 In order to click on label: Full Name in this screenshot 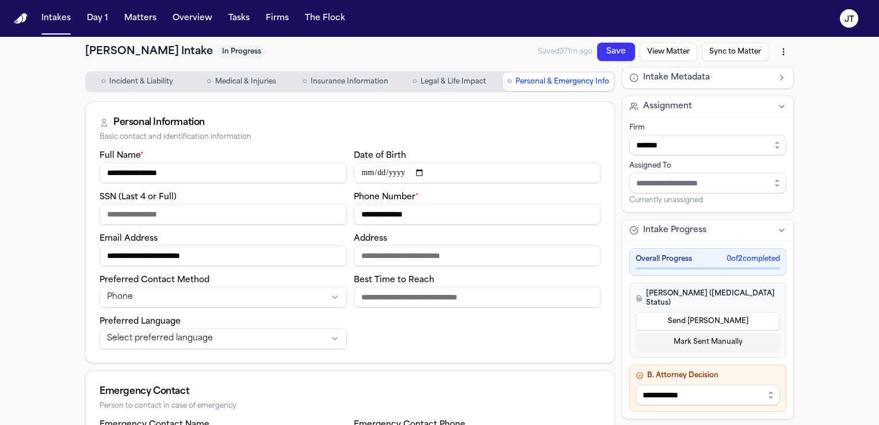, I will do `click(121, 155)`.